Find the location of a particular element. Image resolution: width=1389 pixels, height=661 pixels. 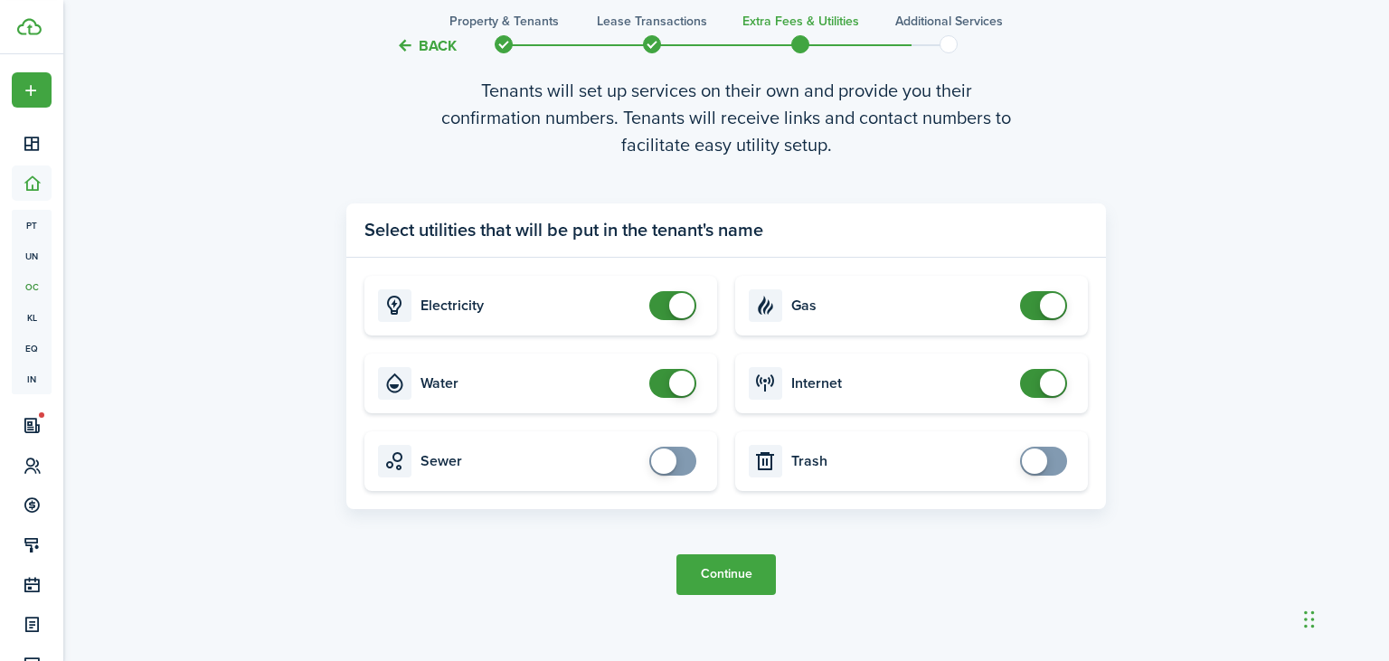

h3: Property & Tenants is located at coordinates (504, 21).